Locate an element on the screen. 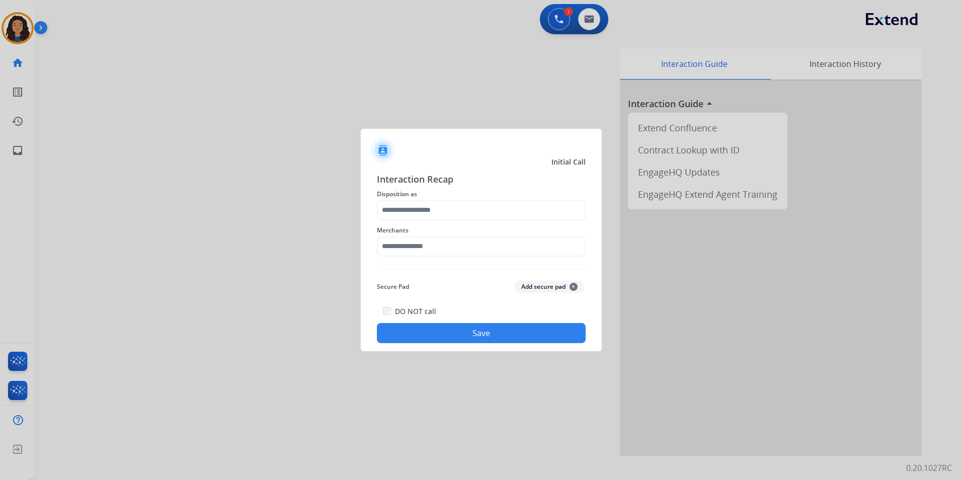  span: Interaction Recap is located at coordinates (481, 180).